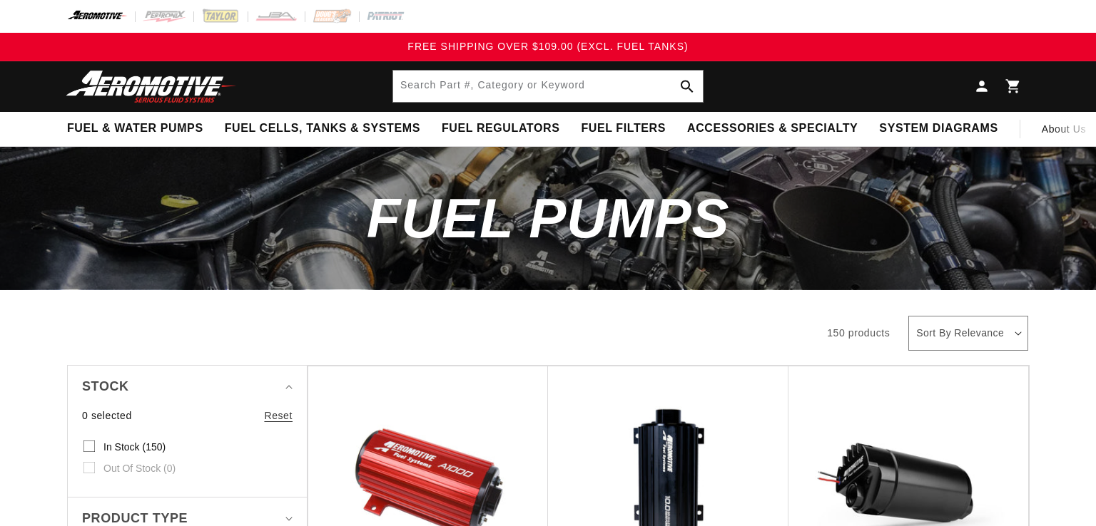  What do you see at coordinates (139, 469) in the screenshot?
I see `span: Out of stock (0)` at bounding box center [139, 469].